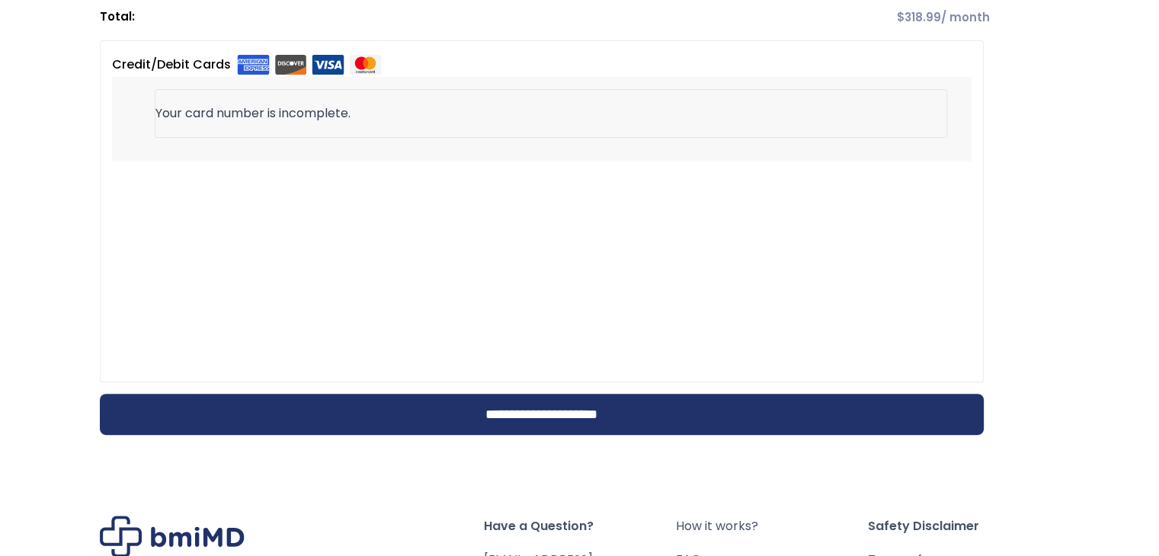  Describe the element at coordinates (963, 526) in the screenshot. I see `span: Safety Disclaimer` at that location.